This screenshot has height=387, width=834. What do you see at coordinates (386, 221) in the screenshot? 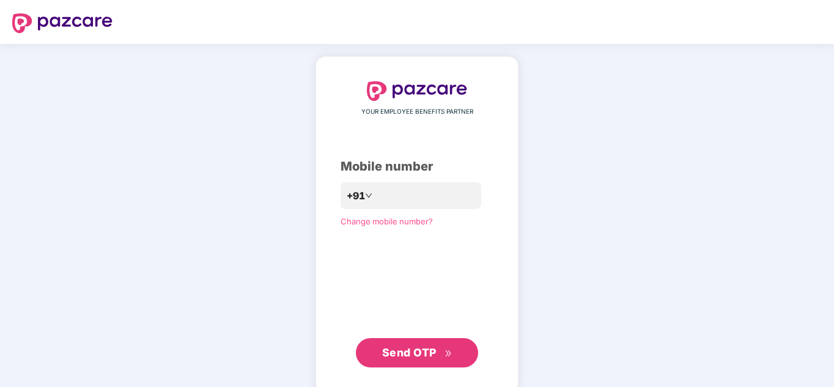
I see `a: Change mobile number?` at bounding box center [386, 221].